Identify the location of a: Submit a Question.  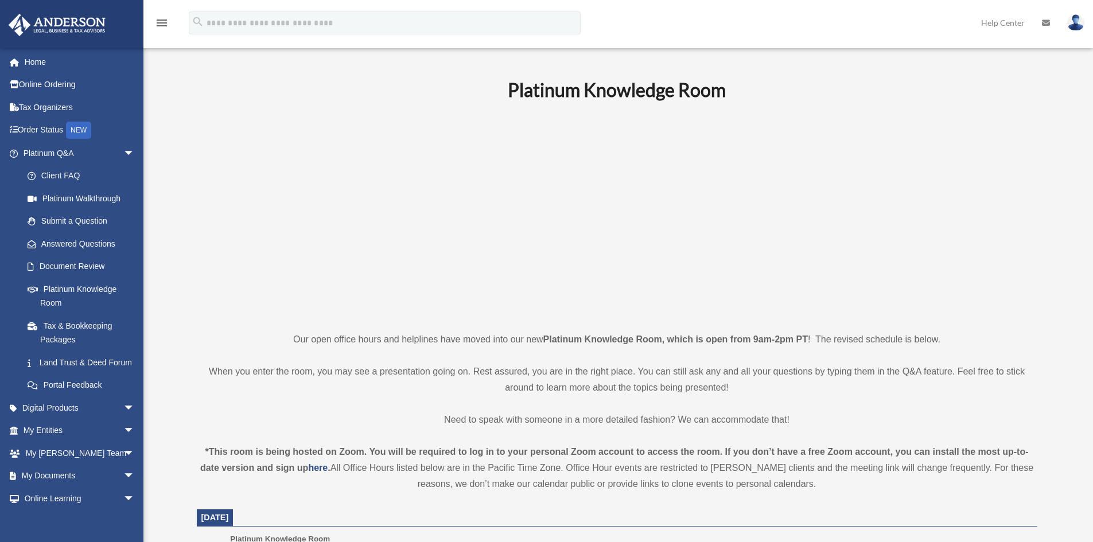
(84, 222).